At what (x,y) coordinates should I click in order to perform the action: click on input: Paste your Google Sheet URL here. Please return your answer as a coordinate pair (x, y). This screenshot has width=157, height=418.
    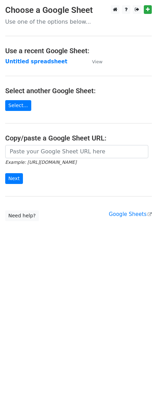
    Looking at the image, I should click on (77, 152).